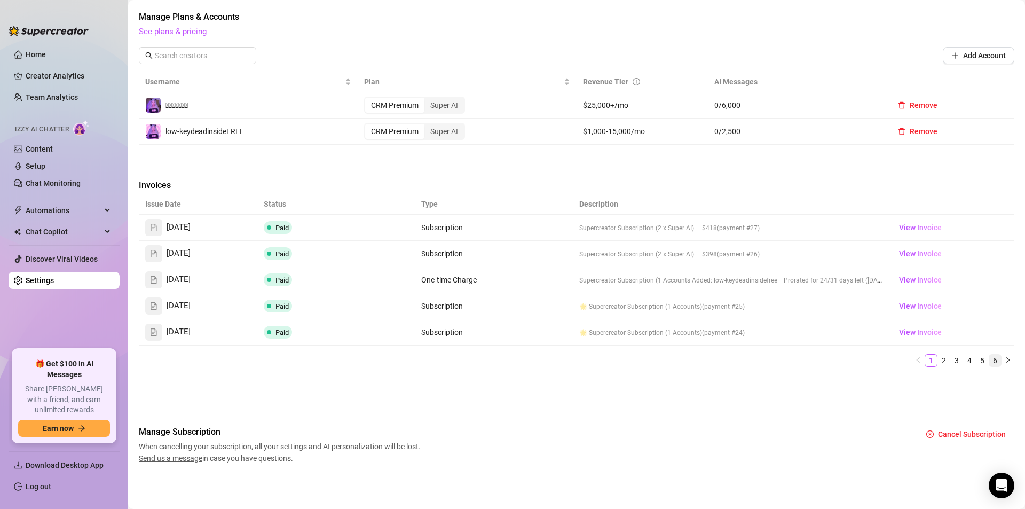 This screenshot has width=1025, height=509. What do you see at coordinates (153, 131) in the screenshot?
I see `img: low-keydeadinsideFREE` at bounding box center [153, 131].